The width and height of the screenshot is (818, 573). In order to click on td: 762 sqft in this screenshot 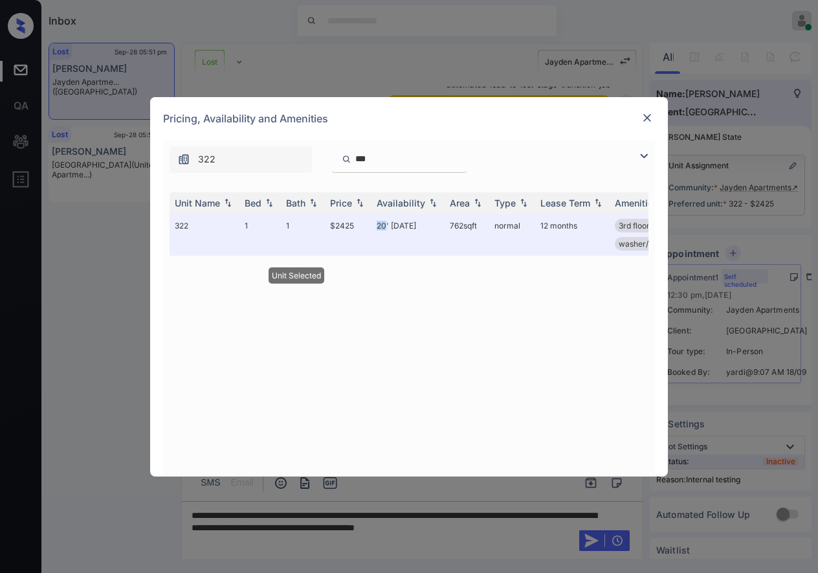, I will do `click(466, 234)`.